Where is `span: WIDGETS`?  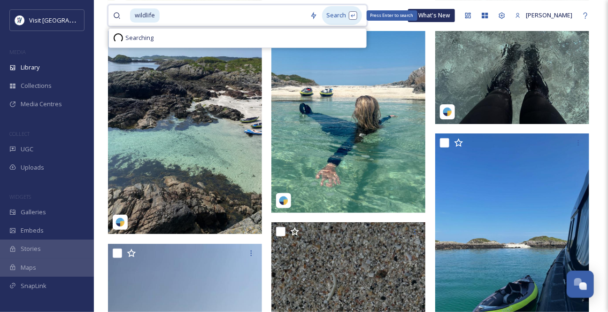 span: WIDGETS is located at coordinates (20, 196).